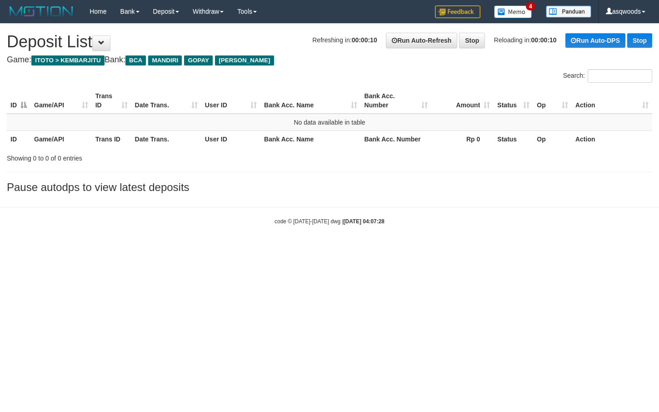 This screenshot has height=412, width=659. What do you see at coordinates (61, 139) in the screenshot?
I see `th: Game/API` at bounding box center [61, 139].